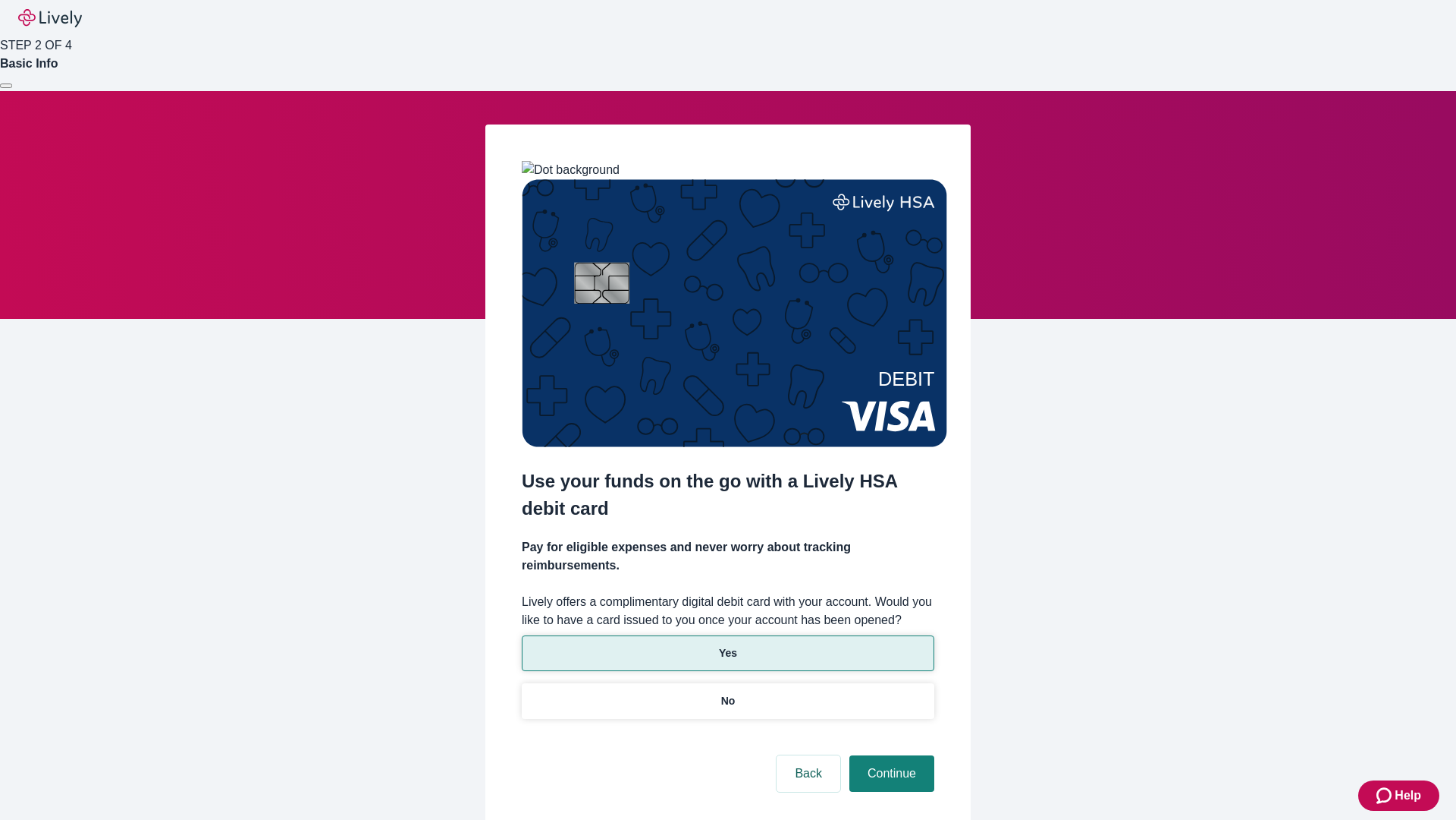 This screenshot has height=820, width=1456. What do you see at coordinates (728, 611) in the screenshot?
I see `label: Lively offers a complimentary digital debit card with your account. Would you like to have a card...` at bounding box center [728, 611].